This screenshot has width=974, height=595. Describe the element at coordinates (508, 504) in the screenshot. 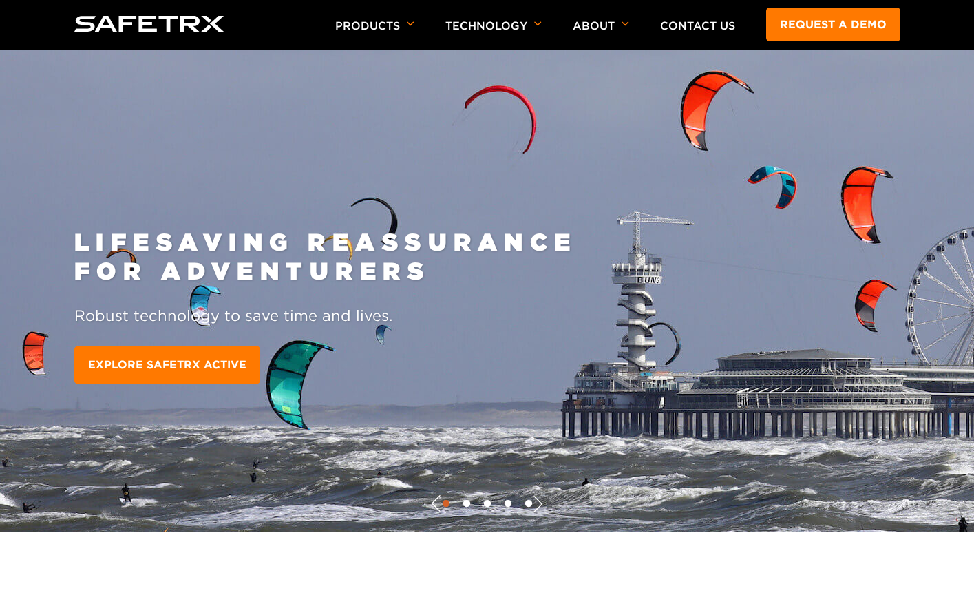

I see `button: 4 of 5` at that location.